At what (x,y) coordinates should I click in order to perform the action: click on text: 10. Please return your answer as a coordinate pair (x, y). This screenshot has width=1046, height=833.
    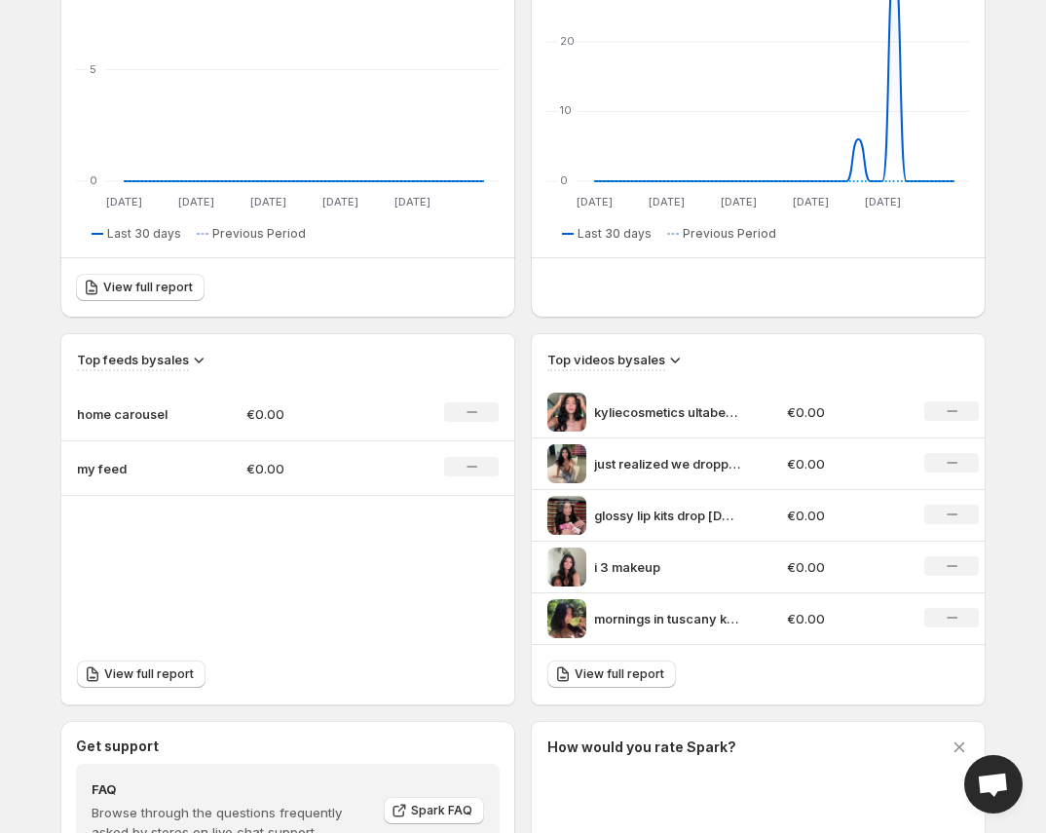
    Looking at the image, I should click on (566, 110).